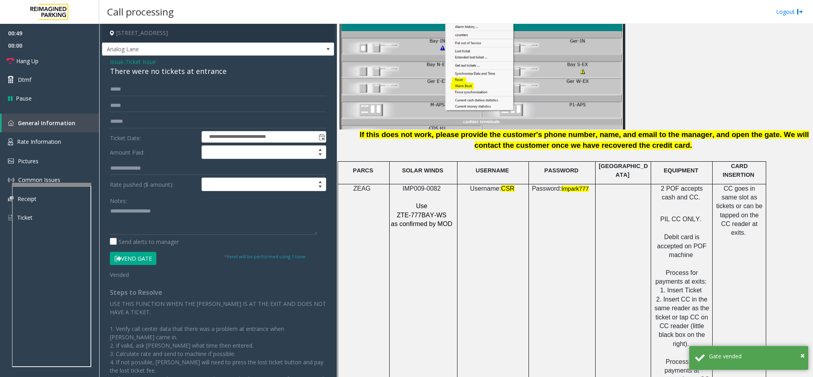  What do you see at coordinates (118, 199) in the screenshot?
I see `label: Notes:` at bounding box center [118, 199].